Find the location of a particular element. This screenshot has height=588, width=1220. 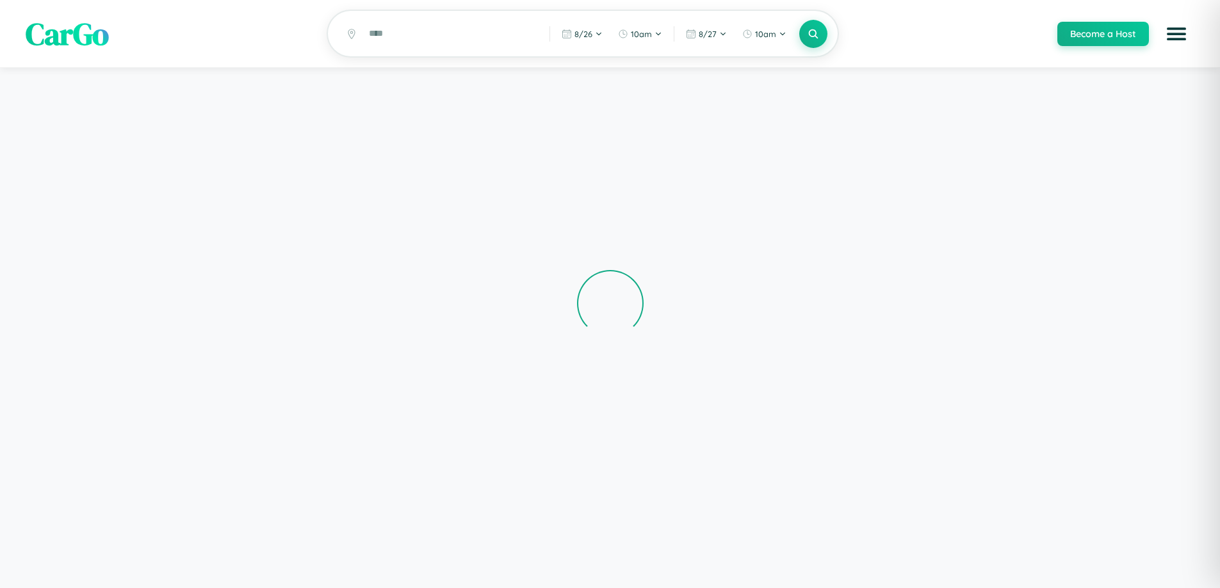

span: CarGo is located at coordinates (67, 34).